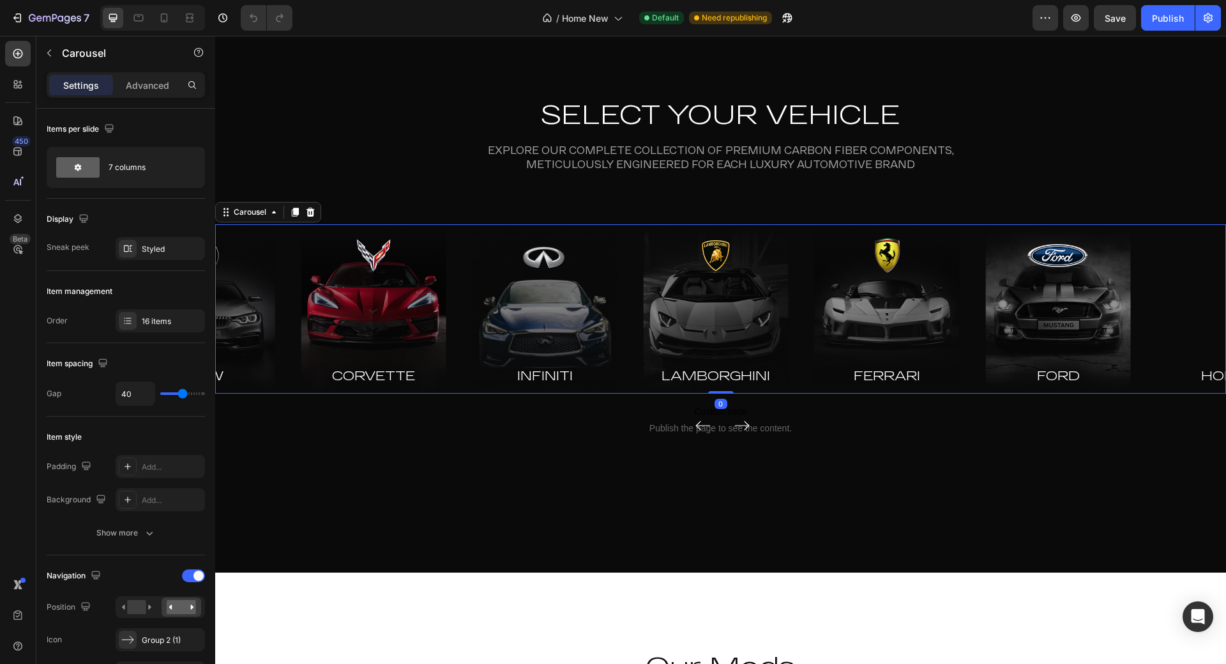 This screenshot has width=1226, height=664. What do you see at coordinates (126, 533) in the screenshot?
I see `button: Show more` at bounding box center [126, 533].